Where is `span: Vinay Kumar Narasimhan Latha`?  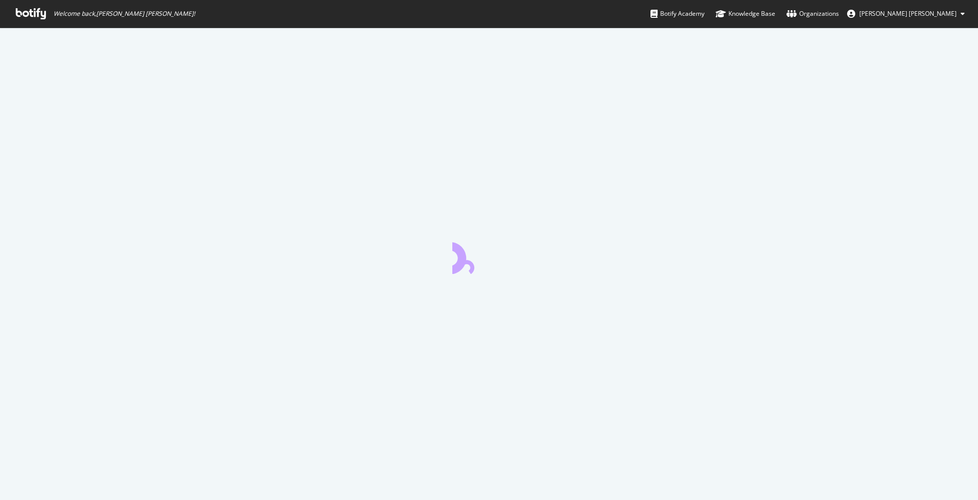
span: Vinay Kumar Narasimhan Latha is located at coordinates (908, 13).